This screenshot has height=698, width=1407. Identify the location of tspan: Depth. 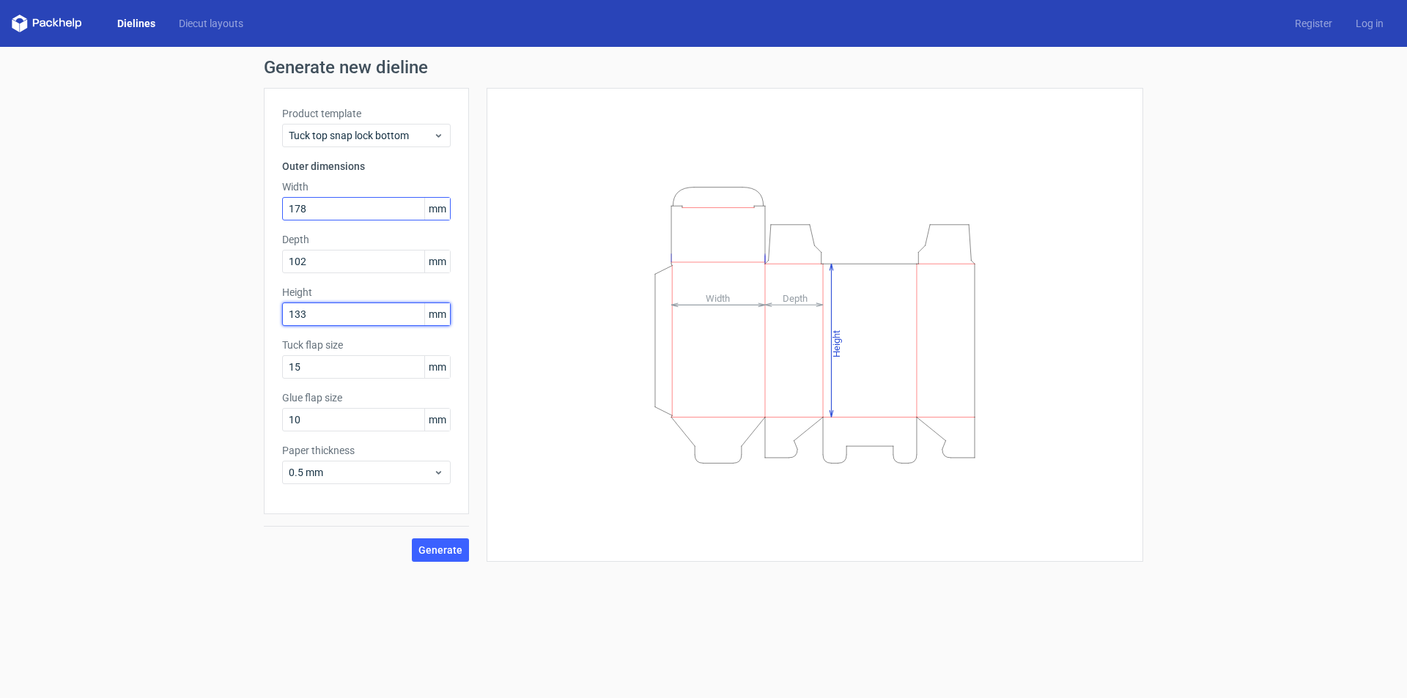
(795, 297).